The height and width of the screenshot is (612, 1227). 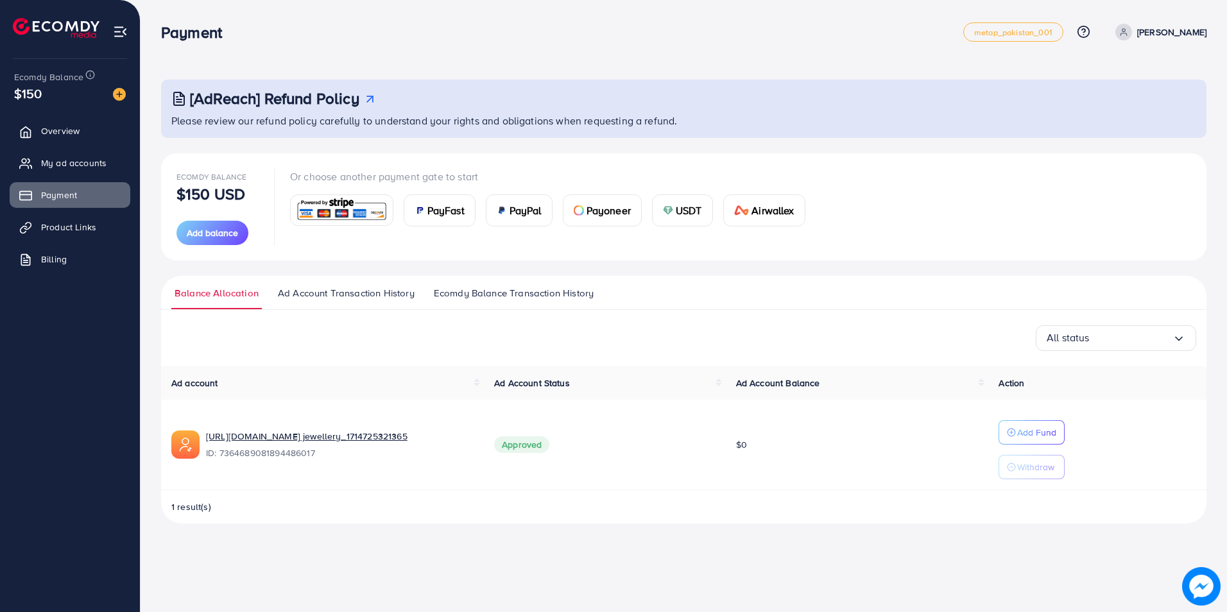 What do you see at coordinates (778, 383) in the screenshot?
I see `span: Ad Account Balance` at bounding box center [778, 383].